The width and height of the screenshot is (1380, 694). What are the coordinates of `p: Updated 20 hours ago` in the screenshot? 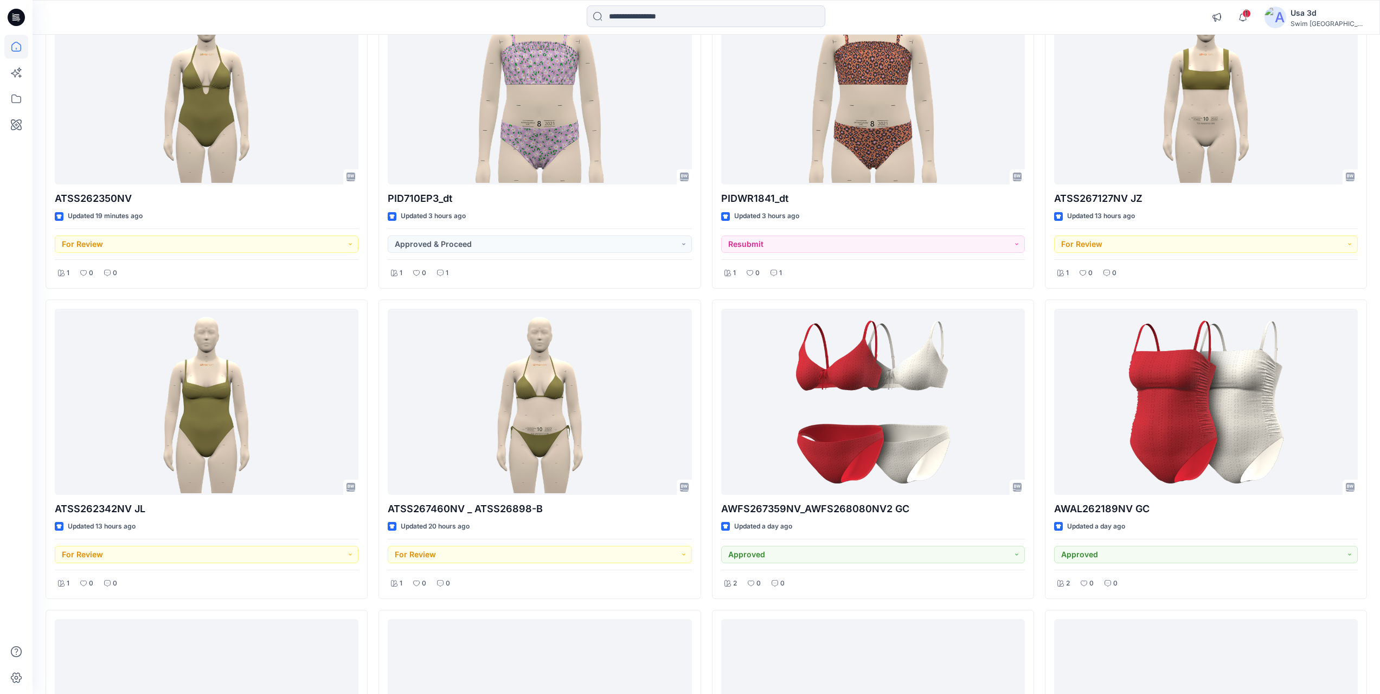 It's located at (435, 526).